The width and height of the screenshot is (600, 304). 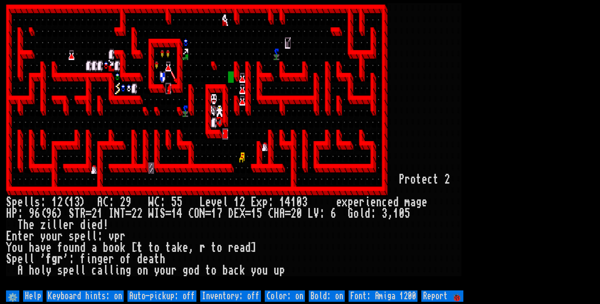 I want to click on div: g, so click(x=54, y=259).